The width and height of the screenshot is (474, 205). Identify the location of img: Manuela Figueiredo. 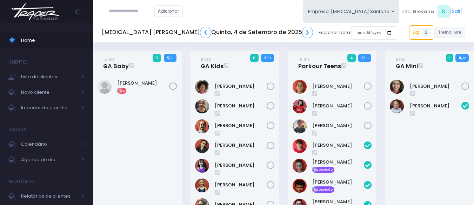
(105, 87).